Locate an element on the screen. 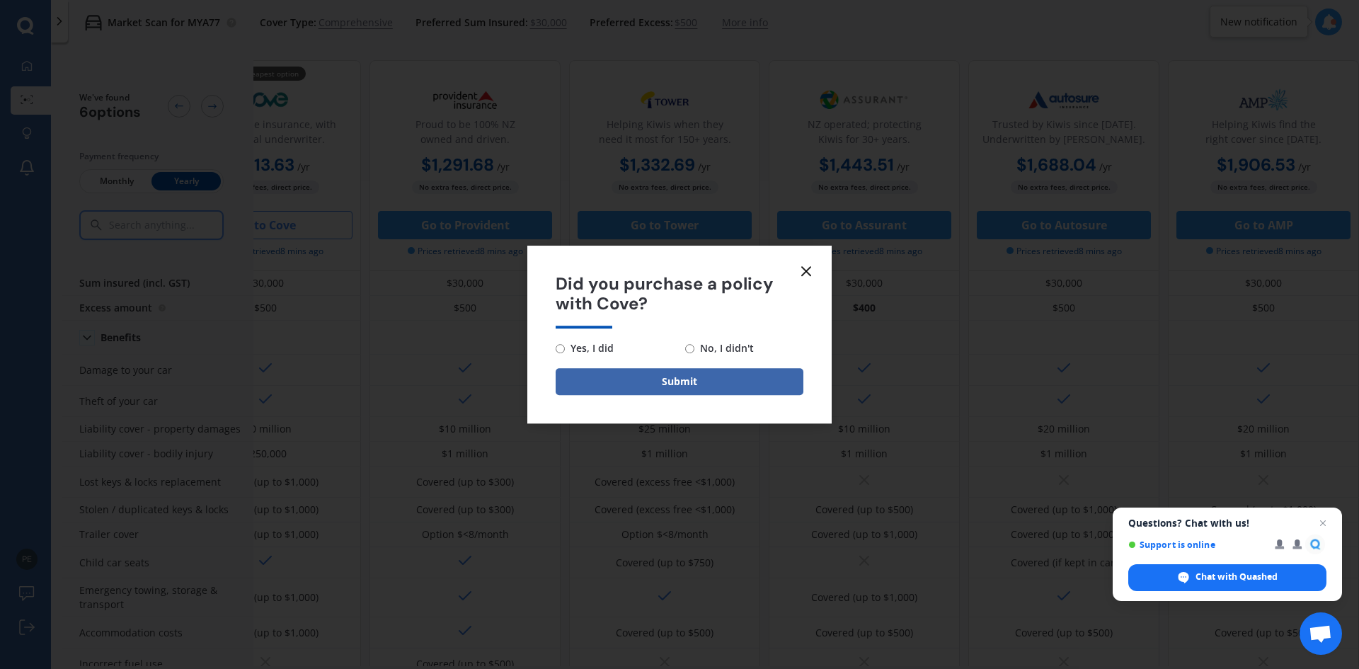 The image size is (1359, 669). div: Open chat is located at coordinates (1321, 634).